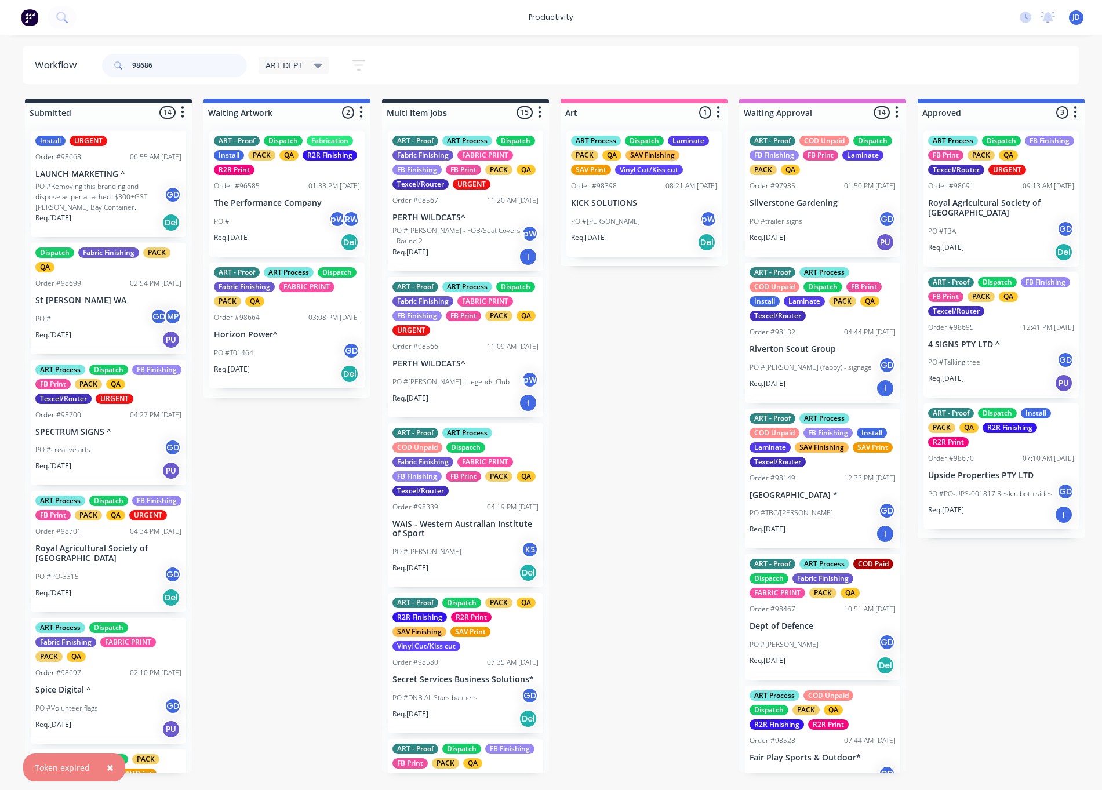 This screenshot has width=1102, height=790. I want to click on div: pW, so click(337, 219).